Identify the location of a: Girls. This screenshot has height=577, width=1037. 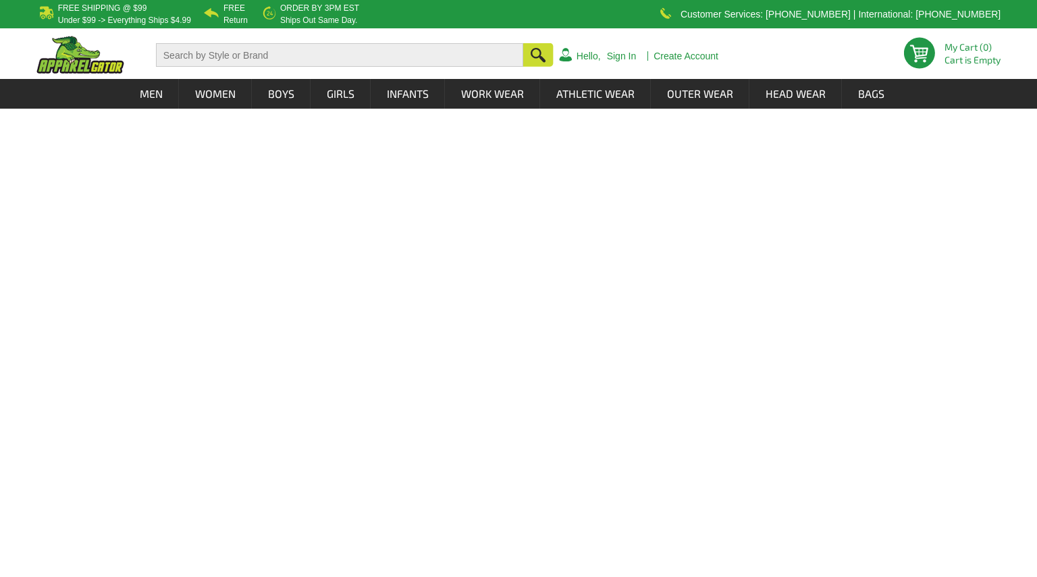
(340, 94).